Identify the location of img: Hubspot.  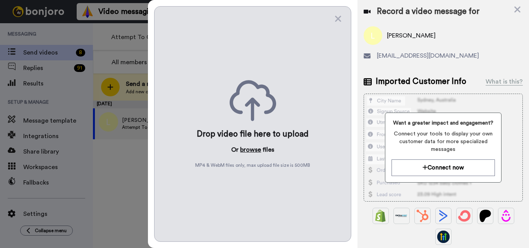
(422, 216).